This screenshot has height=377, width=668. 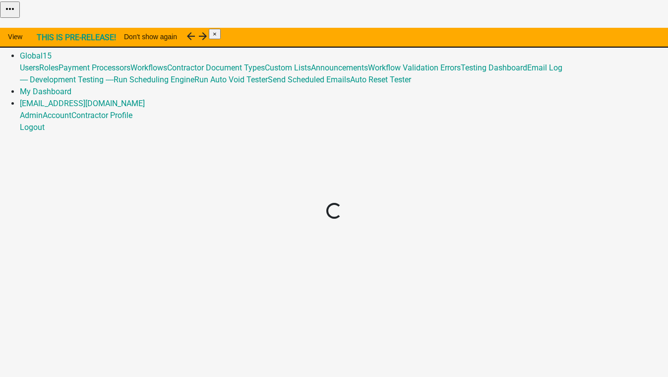 What do you see at coordinates (32, 127) in the screenshot?
I see `a: Logout` at bounding box center [32, 127].